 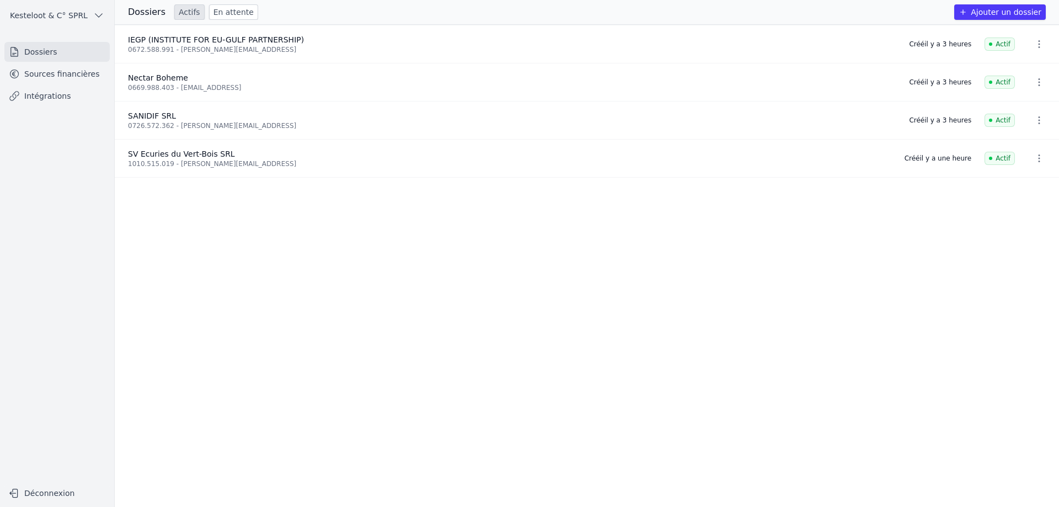 What do you see at coordinates (189, 12) in the screenshot?
I see `a: Actifs` at bounding box center [189, 12].